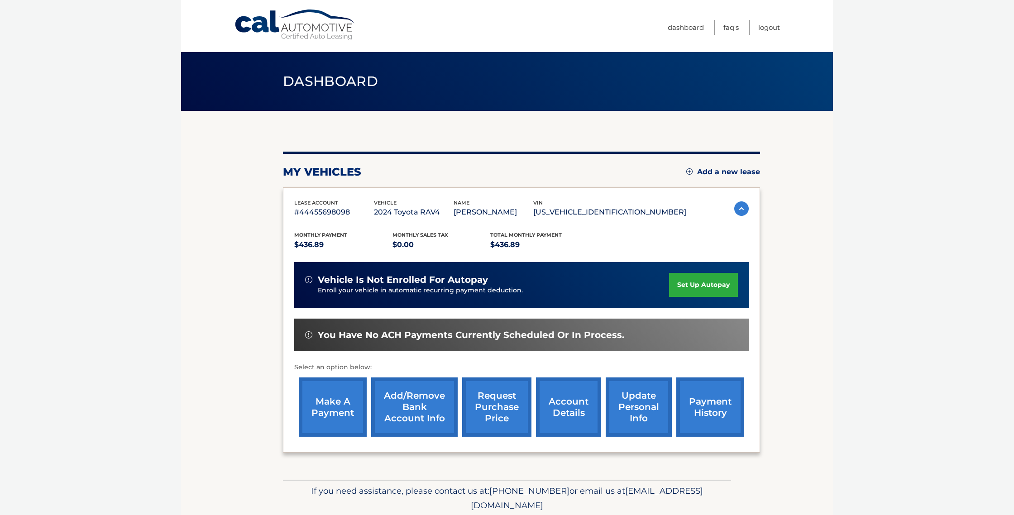 The image size is (1014, 515). Describe the element at coordinates (569, 407) in the screenshot. I see `a: account details` at that location.